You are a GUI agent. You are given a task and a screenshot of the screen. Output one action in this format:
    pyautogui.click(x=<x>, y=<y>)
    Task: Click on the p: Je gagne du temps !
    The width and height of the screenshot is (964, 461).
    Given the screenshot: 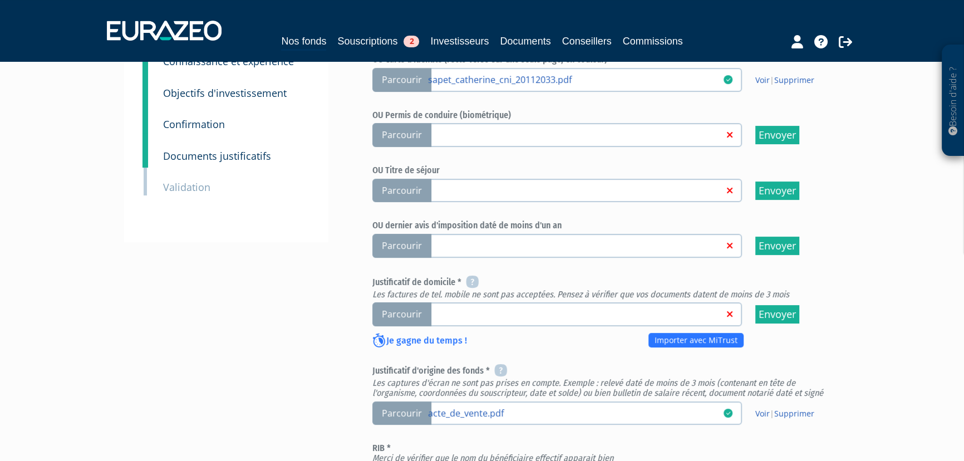 What is the action you would take?
    pyautogui.click(x=419, y=341)
    